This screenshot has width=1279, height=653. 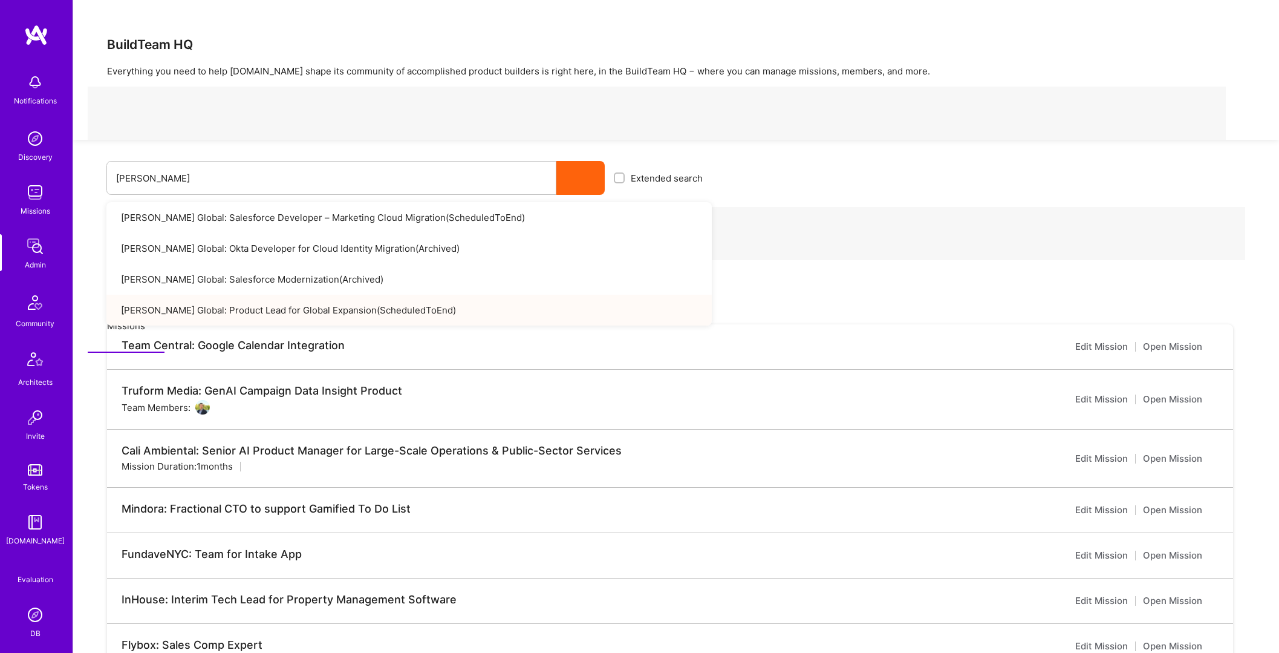 What do you see at coordinates (332, 178) in the screenshot?
I see `input: What type of mission are you looking for?` at bounding box center [332, 178].